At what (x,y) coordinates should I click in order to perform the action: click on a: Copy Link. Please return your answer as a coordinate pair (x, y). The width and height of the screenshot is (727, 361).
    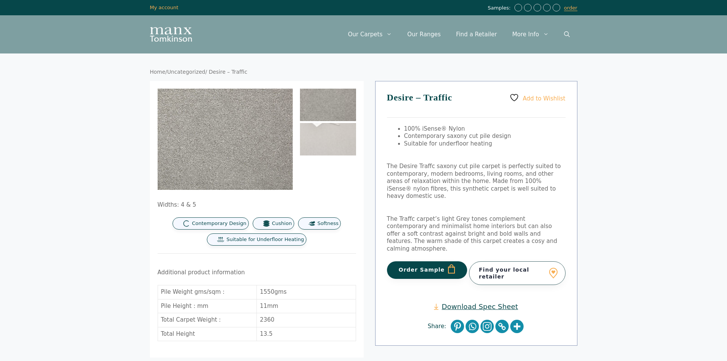
    Looking at the image, I should click on (502, 326).